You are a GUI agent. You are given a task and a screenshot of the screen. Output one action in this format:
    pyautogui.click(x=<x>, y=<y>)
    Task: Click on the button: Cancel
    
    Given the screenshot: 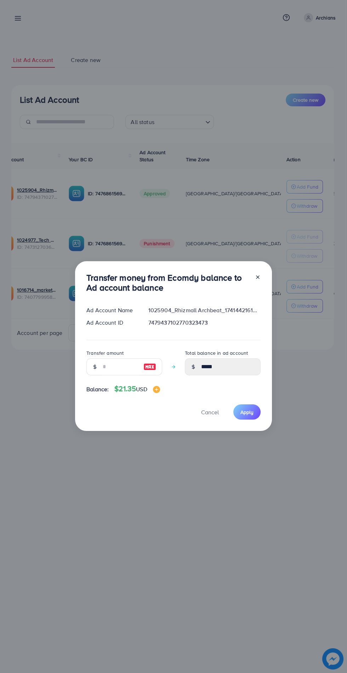 What is the action you would take?
    pyautogui.click(x=210, y=412)
    